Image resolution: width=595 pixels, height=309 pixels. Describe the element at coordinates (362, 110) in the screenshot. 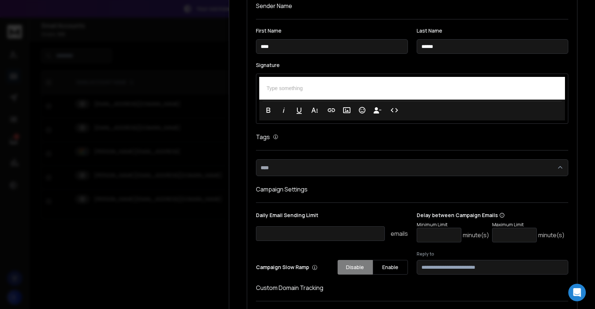

I see `button: Emoticons` at that location.